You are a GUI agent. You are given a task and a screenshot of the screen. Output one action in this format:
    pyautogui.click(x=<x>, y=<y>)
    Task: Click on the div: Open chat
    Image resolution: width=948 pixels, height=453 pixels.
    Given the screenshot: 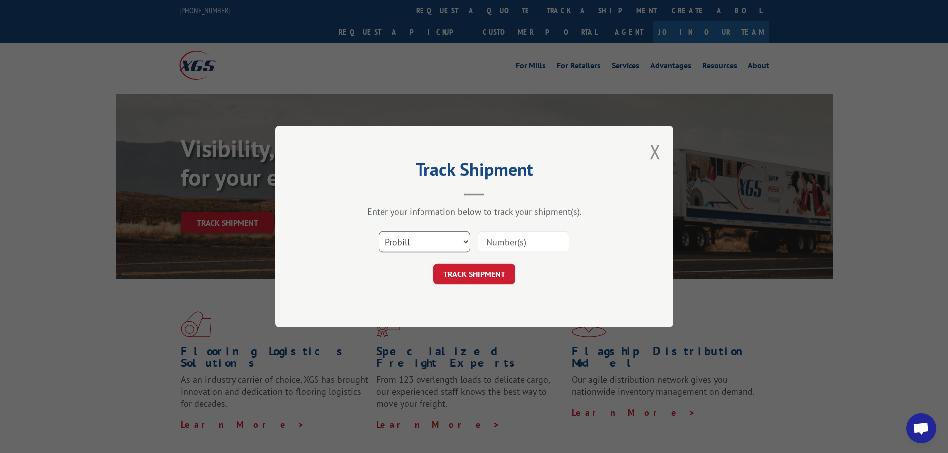 What is the action you would take?
    pyautogui.click(x=921, y=428)
    